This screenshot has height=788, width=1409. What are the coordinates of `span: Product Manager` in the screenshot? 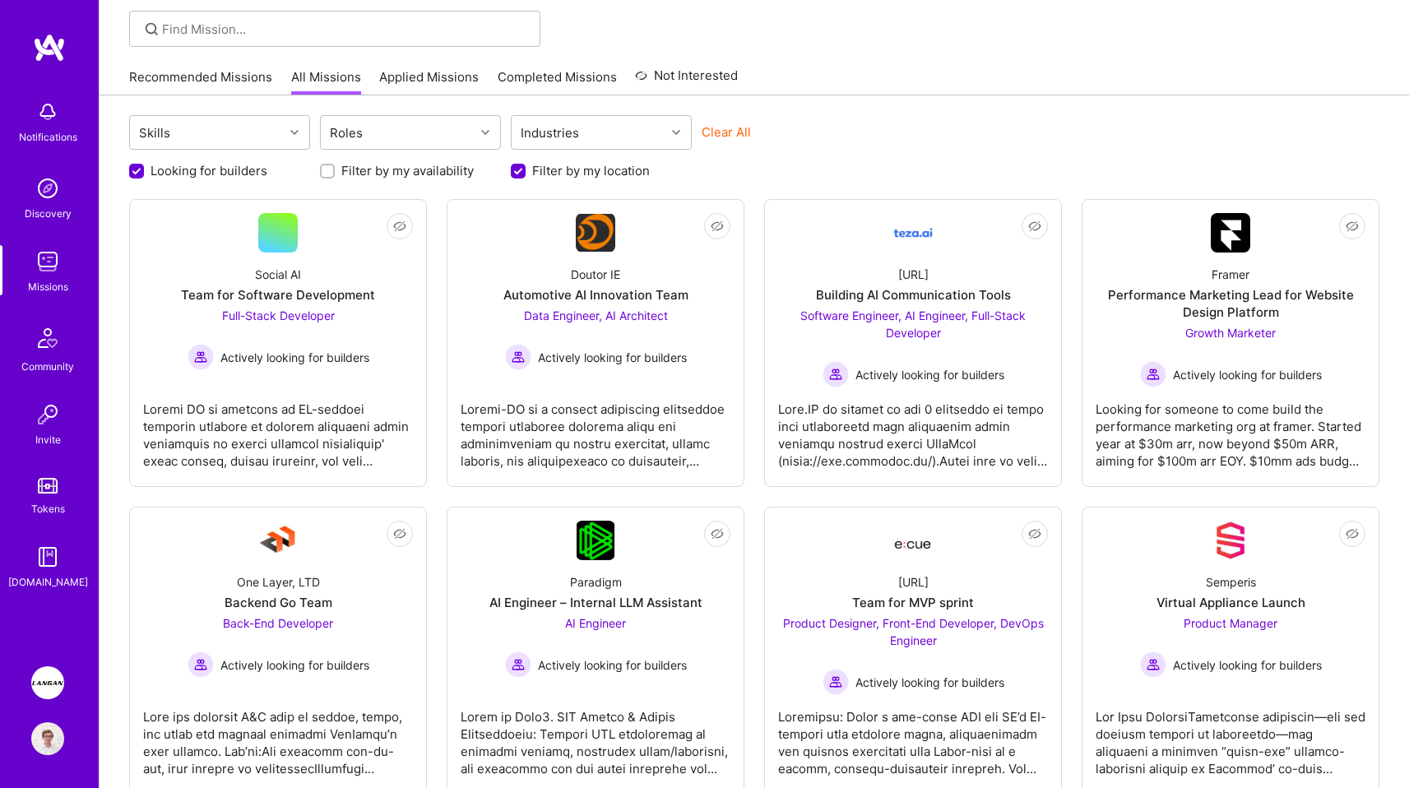 It's located at (1230, 623).